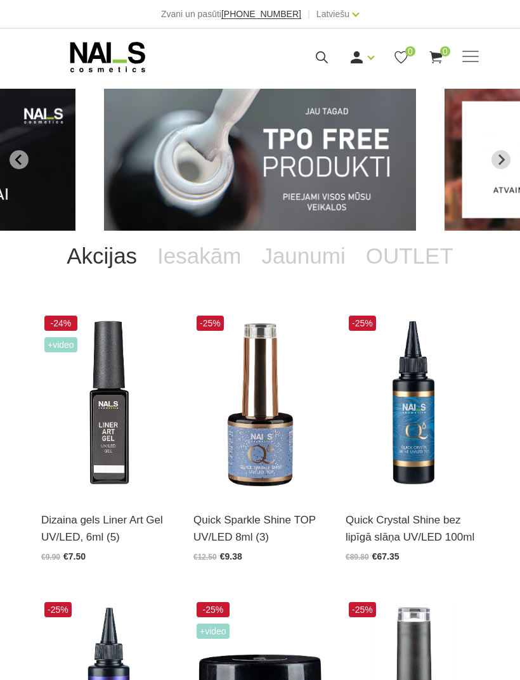 The image size is (520, 680). Describe the element at coordinates (412, 529) in the screenshot. I see `a: Quick Crystal Shine bez lipīgā slāņa UV/LED 100ml` at that location.